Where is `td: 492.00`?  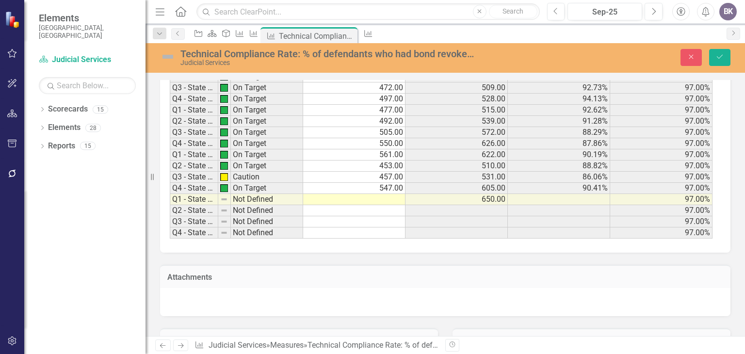 td: 492.00 is located at coordinates (354, 121).